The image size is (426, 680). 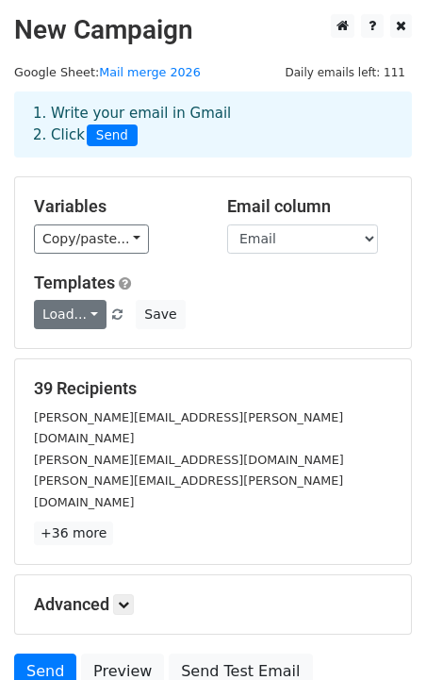 What do you see at coordinates (213, 30) in the screenshot?
I see `h2: New Campaign` at bounding box center [213, 30].